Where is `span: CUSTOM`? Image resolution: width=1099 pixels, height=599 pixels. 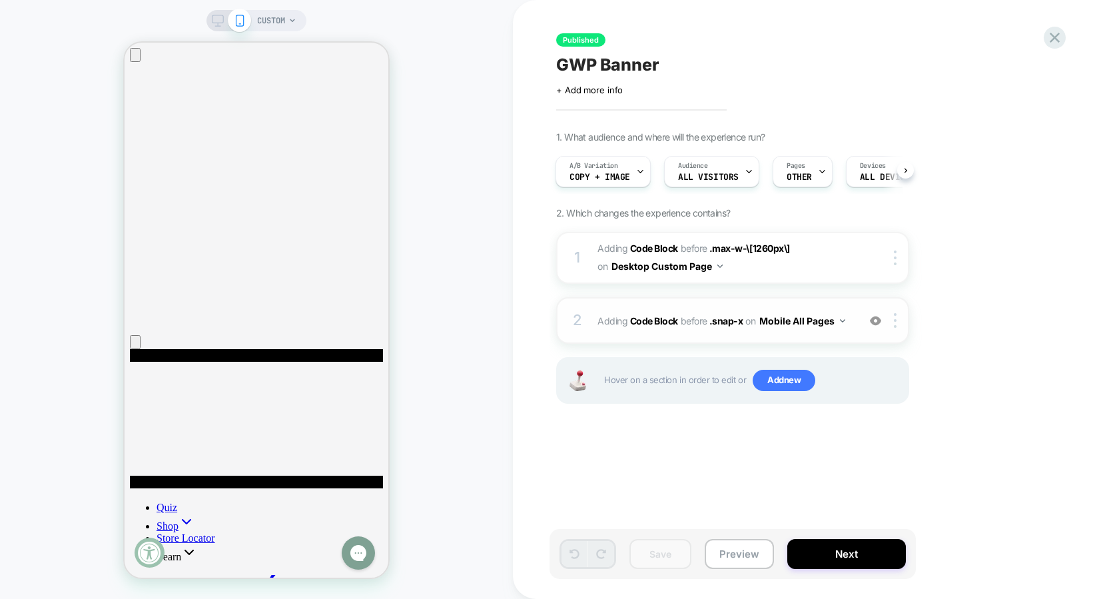 span: CUSTOM is located at coordinates (271, 21).